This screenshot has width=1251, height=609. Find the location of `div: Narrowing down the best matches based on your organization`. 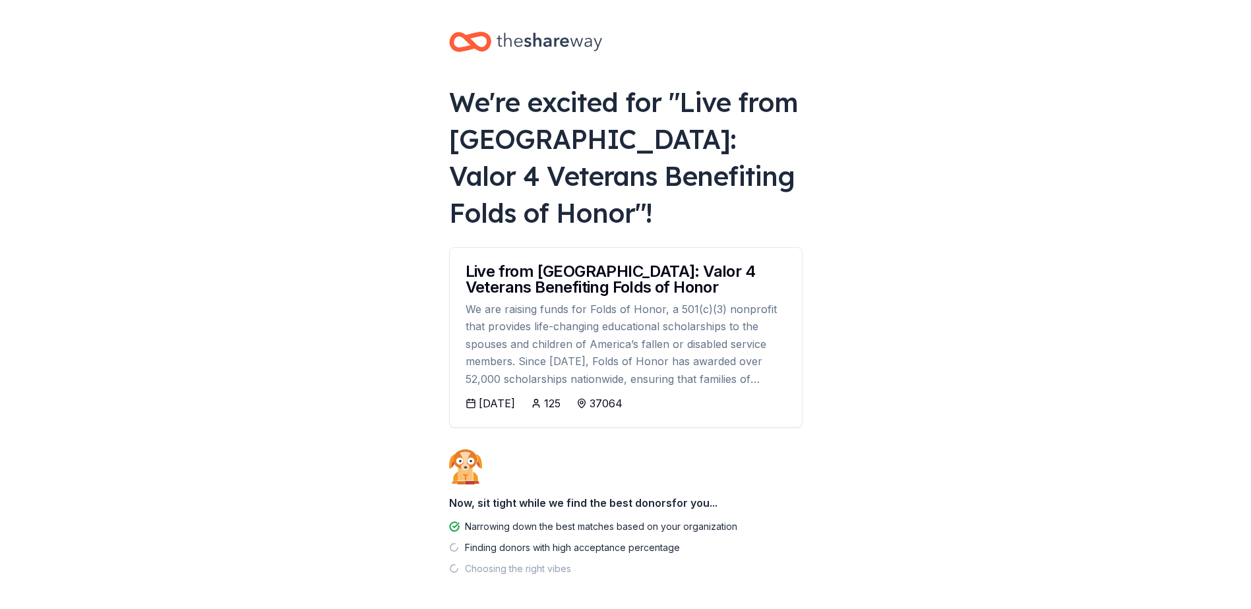

div: Narrowing down the best matches based on your organization is located at coordinates (601, 527).